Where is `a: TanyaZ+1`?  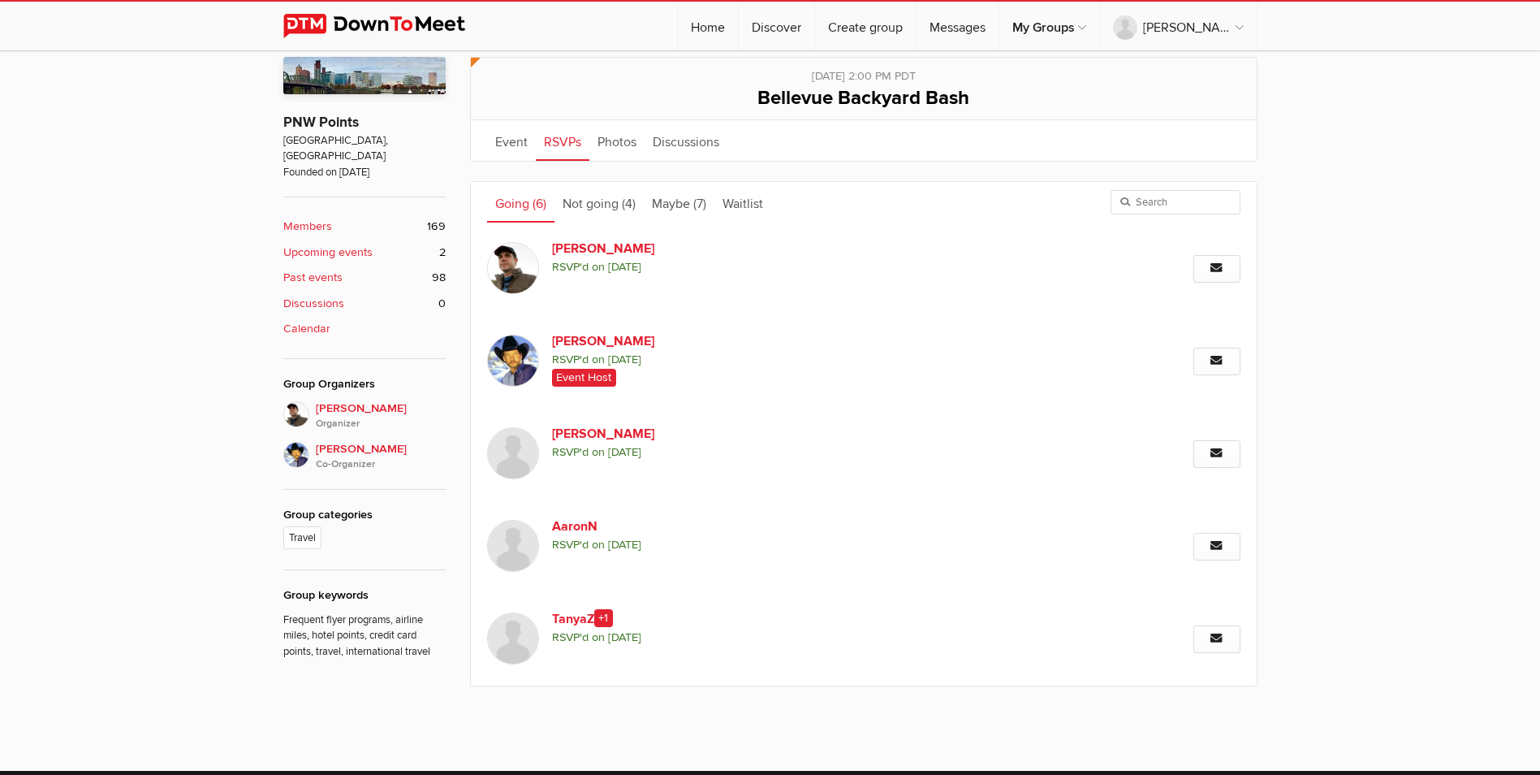
a: TanyaZ+1 is located at coordinates (691, 619).